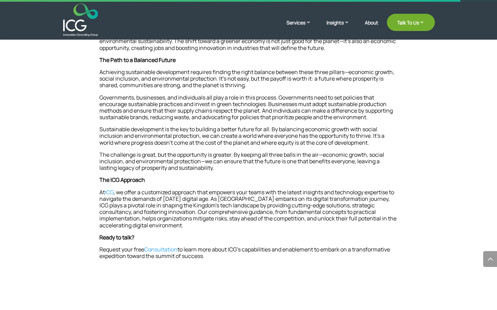  What do you see at coordinates (371, 28) in the screenshot?
I see `a: About` at bounding box center [371, 28].